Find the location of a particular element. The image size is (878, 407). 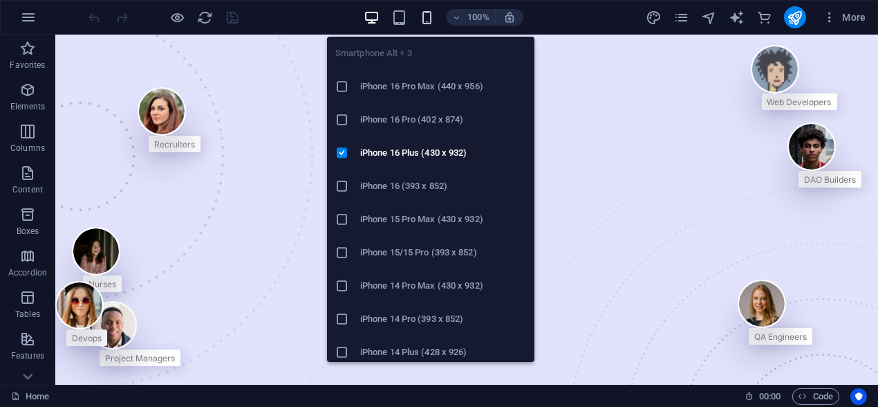

p: Features is located at coordinates (28, 356).